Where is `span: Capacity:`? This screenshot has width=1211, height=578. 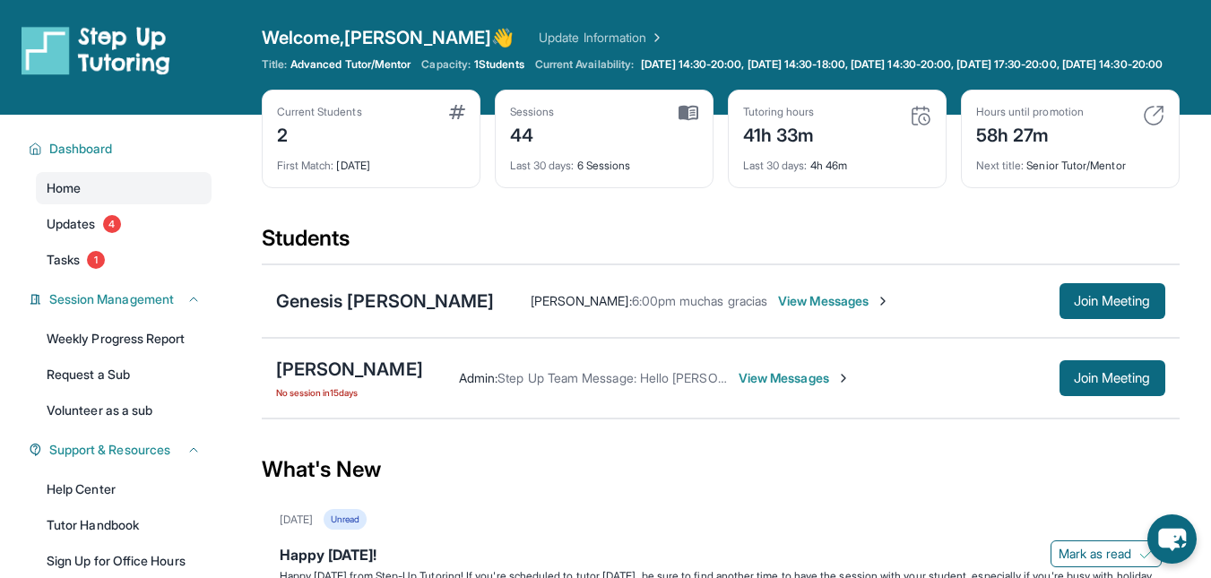 span: Capacity: is located at coordinates (445, 65).